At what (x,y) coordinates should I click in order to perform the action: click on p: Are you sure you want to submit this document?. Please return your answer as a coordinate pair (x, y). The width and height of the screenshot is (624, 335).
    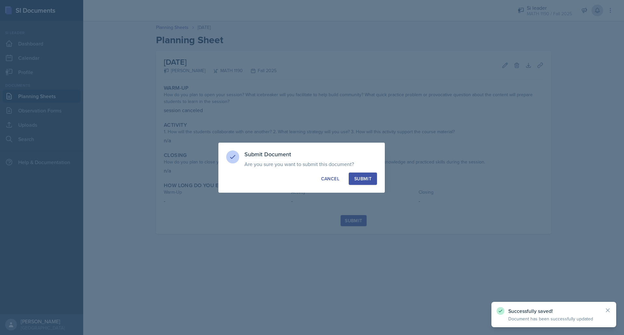
    Looking at the image, I should click on (311, 164).